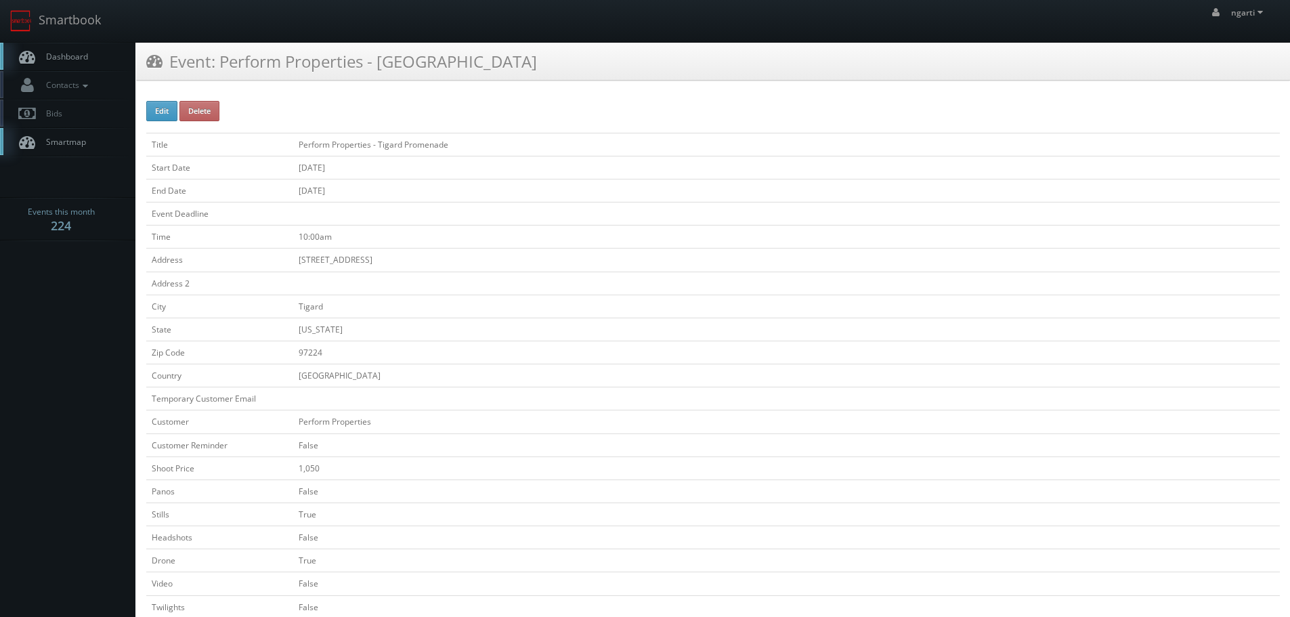 The height and width of the screenshot is (617, 1290). What do you see at coordinates (786, 237) in the screenshot?
I see `td: 10:00am` at bounding box center [786, 237].